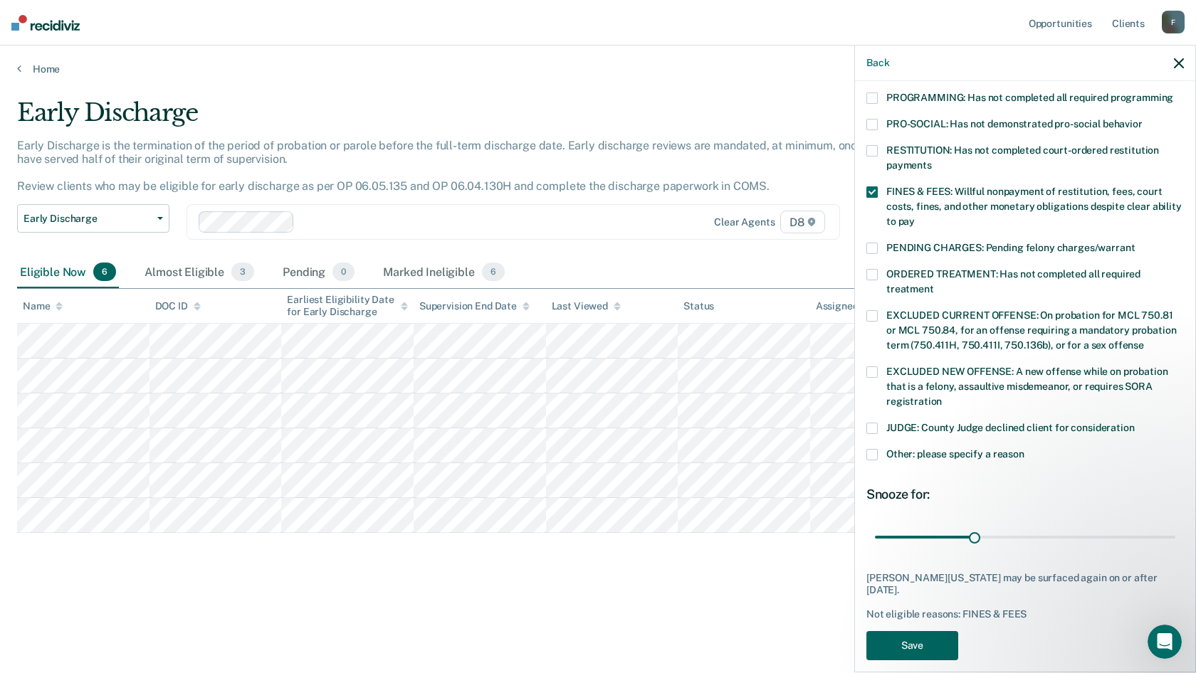  What do you see at coordinates (598, 69) in the screenshot?
I see `a: Home` at bounding box center [598, 69].